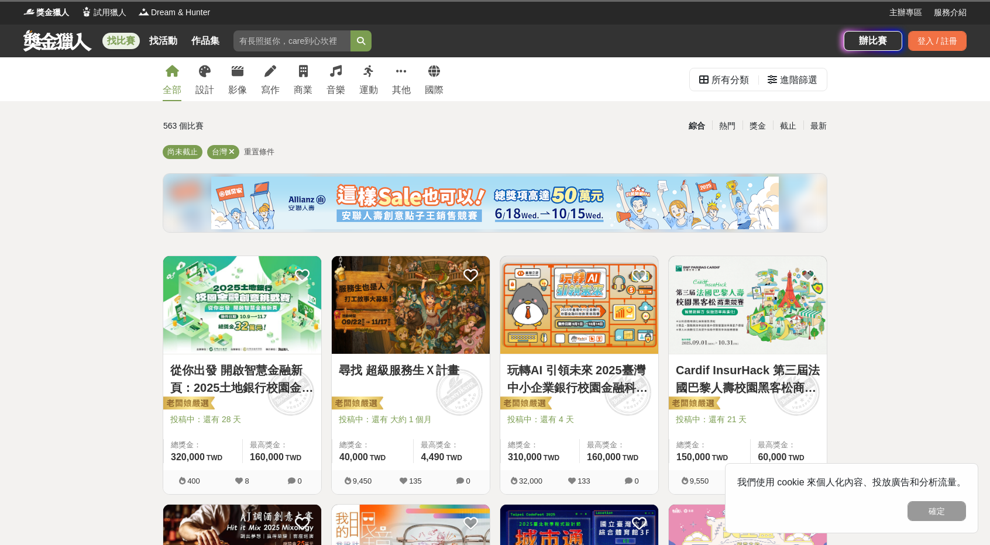 This screenshot has height=545, width=990. What do you see at coordinates (369, 79) in the screenshot?
I see `a: 運動` at bounding box center [369, 79].